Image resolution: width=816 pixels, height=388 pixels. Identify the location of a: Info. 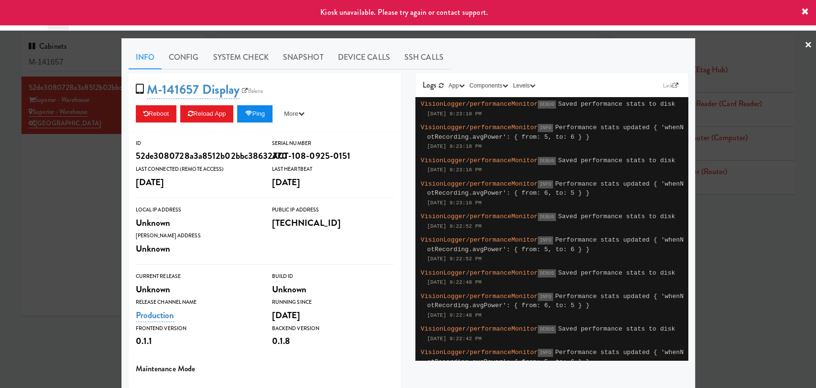
(145, 57).